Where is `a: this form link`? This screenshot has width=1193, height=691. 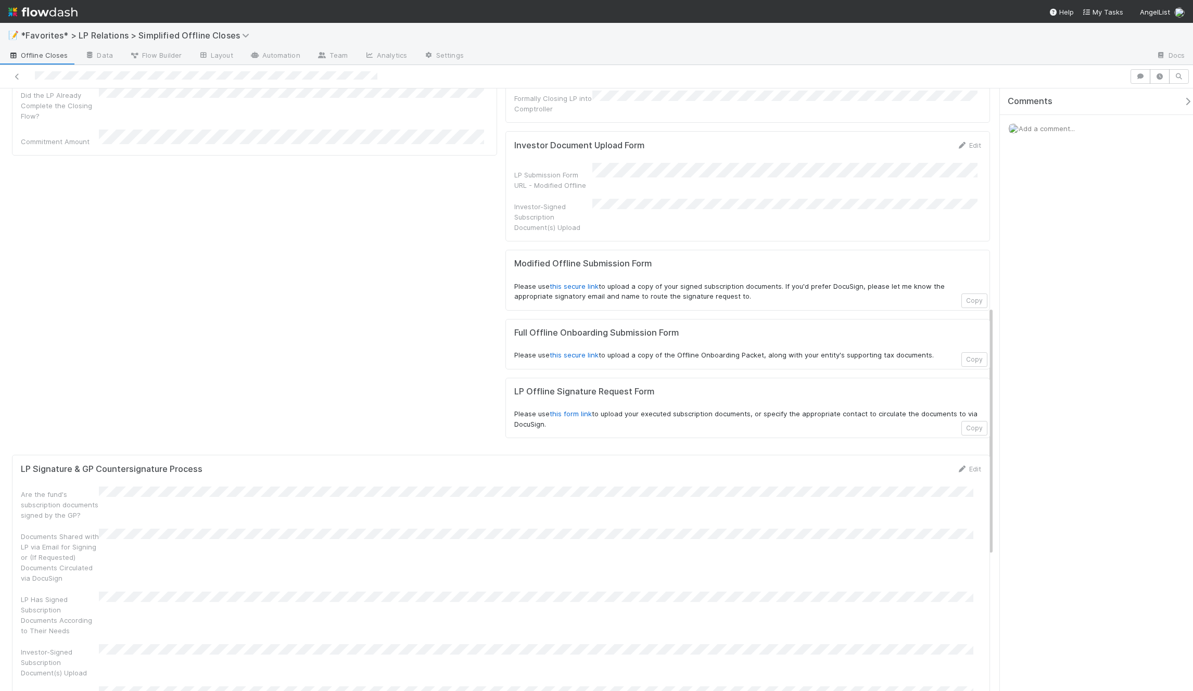
a: this form link is located at coordinates (570, 414).